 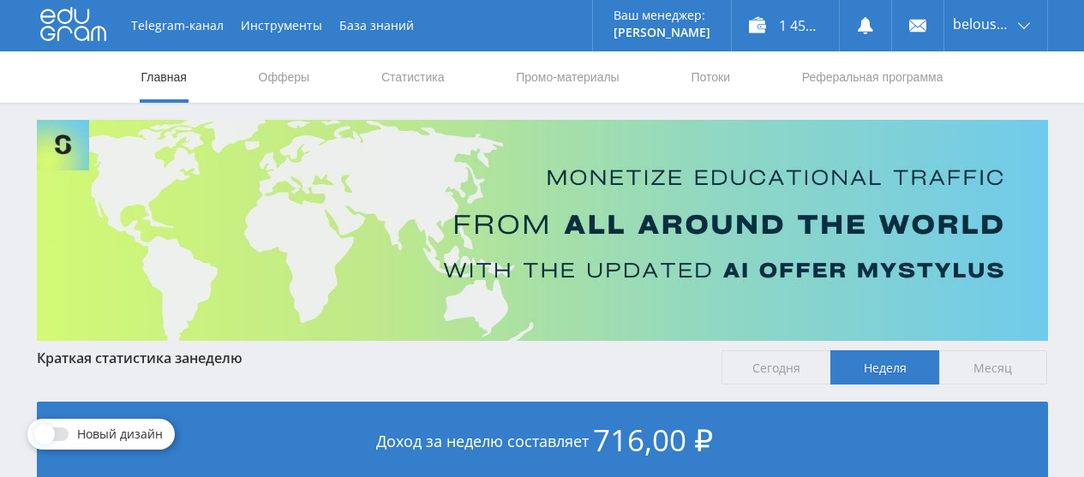 I want to click on span: неделю, so click(x=216, y=358).